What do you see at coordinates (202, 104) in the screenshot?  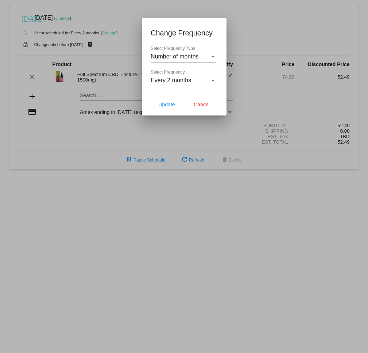 I see `button: Cancel` at bounding box center [202, 104].